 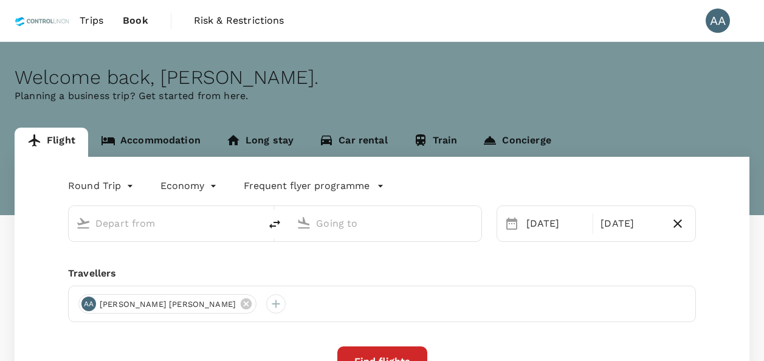 I want to click on a: Train, so click(x=435, y=142).